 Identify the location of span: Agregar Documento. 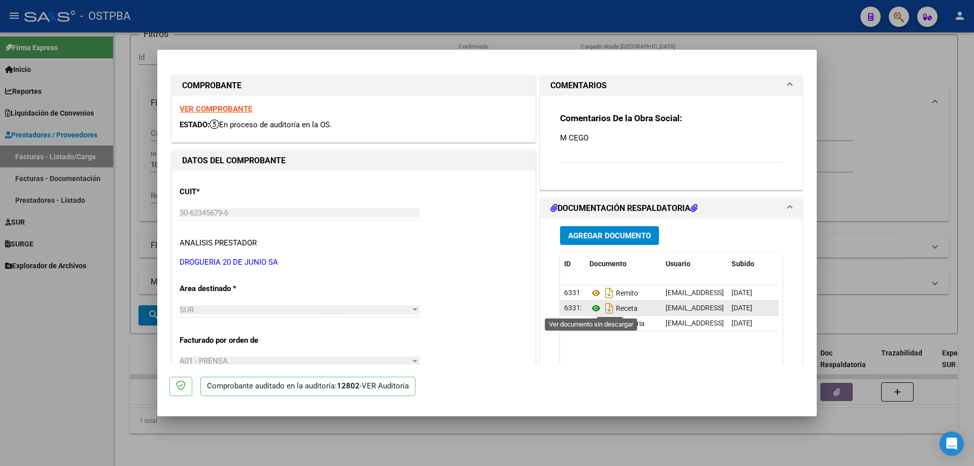
(609, 236).